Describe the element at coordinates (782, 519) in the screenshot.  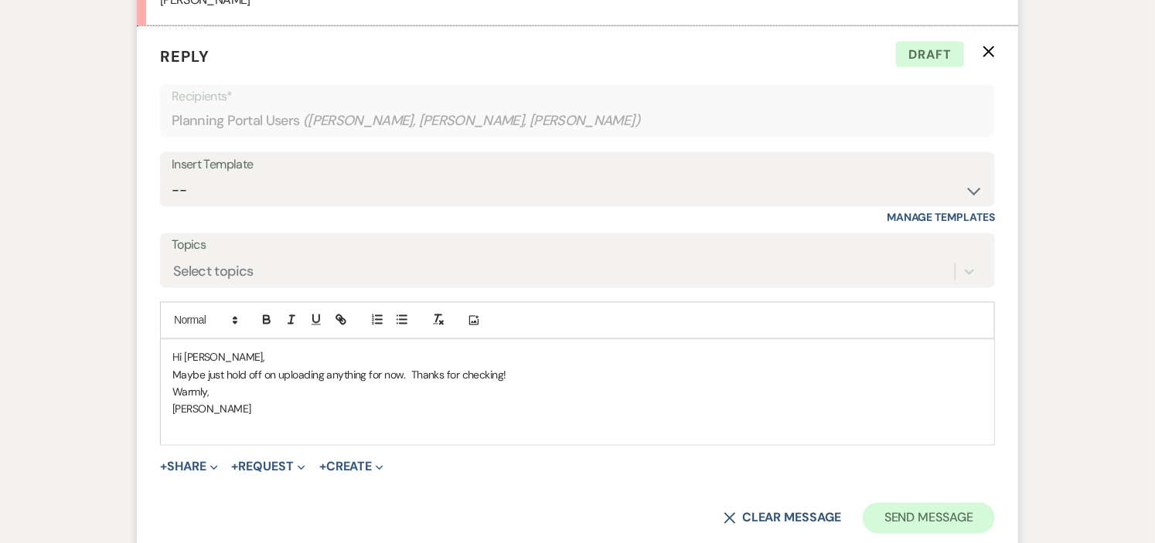
I see `button: Clear message` at that location.